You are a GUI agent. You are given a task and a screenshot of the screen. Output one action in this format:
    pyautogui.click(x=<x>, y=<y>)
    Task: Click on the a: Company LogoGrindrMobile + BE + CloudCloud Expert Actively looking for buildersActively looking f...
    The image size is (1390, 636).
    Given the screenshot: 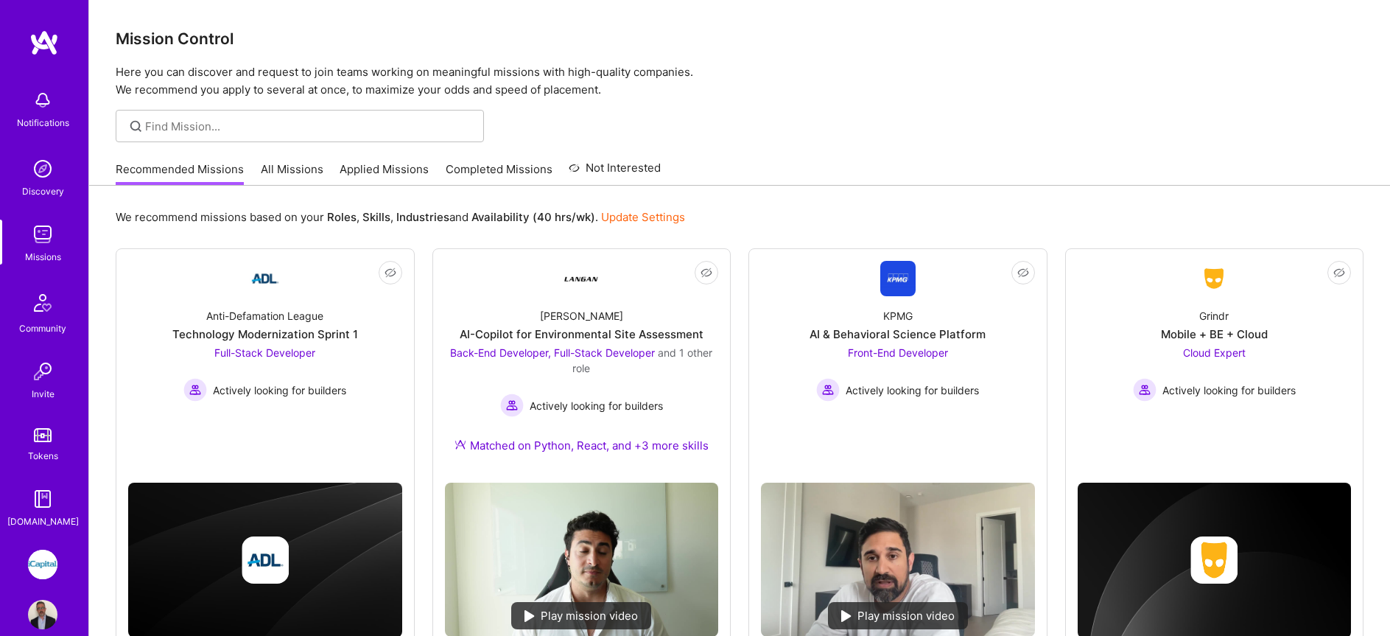 What is the action you would take?
    pyautogui.click(x=1215, y=351)
    